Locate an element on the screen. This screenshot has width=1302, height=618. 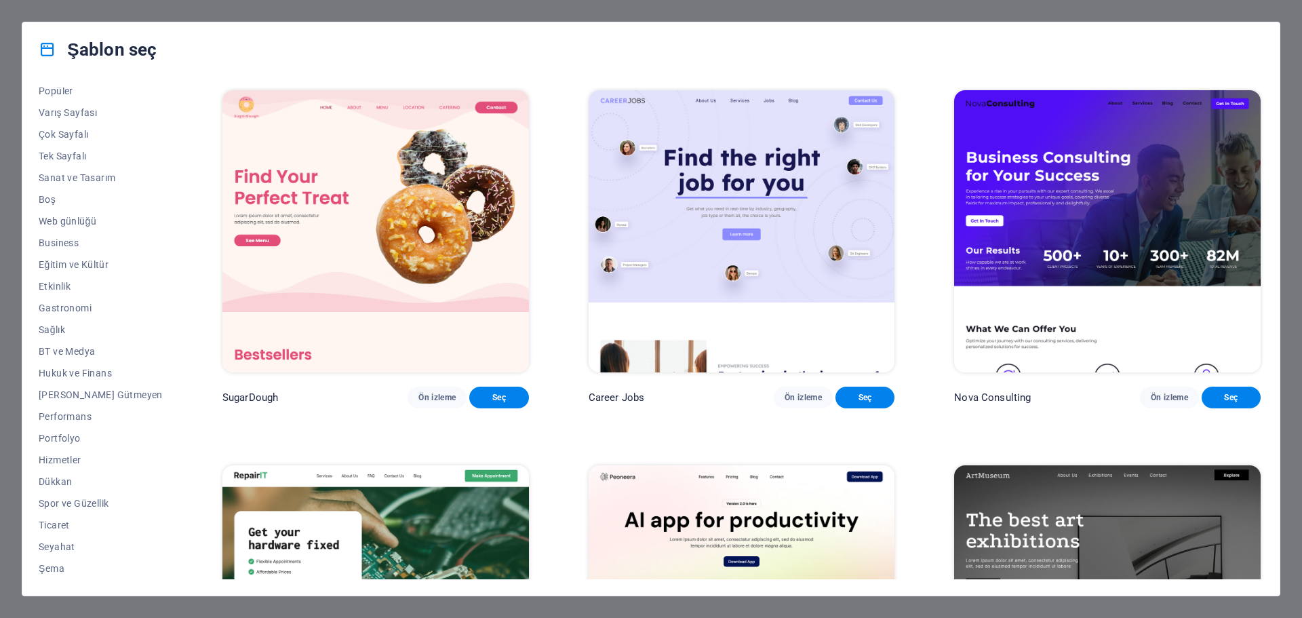
button: Popüler is located at coordinates (100, 91).